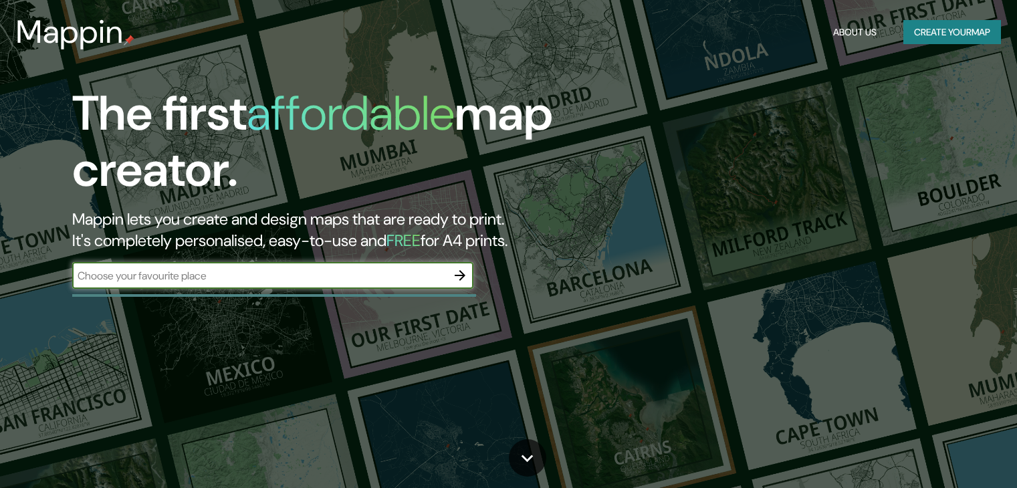  What do you see at coordinates (854, 32) in the screenshot?
I see `button: About Us` at bounding box center [854, 32].